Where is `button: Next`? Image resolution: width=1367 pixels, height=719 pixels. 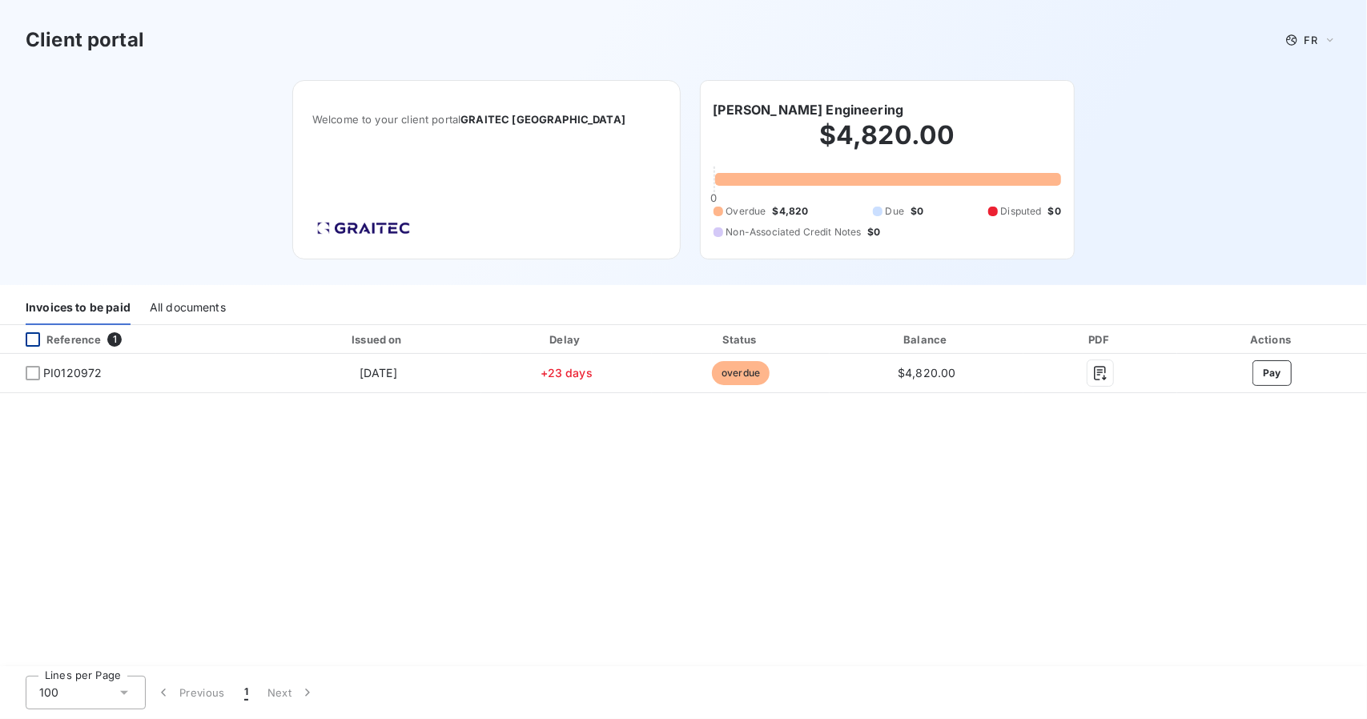
button: Next is located at coordinates (291, 692).